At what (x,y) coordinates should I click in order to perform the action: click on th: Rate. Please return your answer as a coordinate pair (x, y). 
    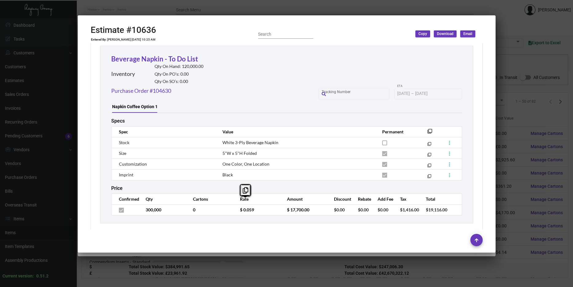
    Looking at the image, I should click on (257, 199).